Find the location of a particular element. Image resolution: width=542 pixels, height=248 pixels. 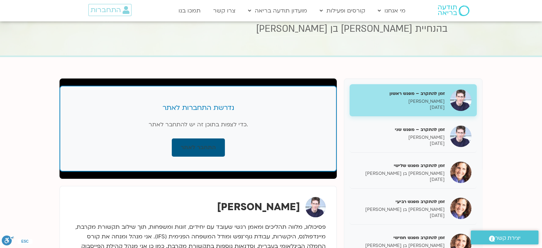

h5: זמן להתקרב מפגש חמישי is located at coordinates (400, 237).